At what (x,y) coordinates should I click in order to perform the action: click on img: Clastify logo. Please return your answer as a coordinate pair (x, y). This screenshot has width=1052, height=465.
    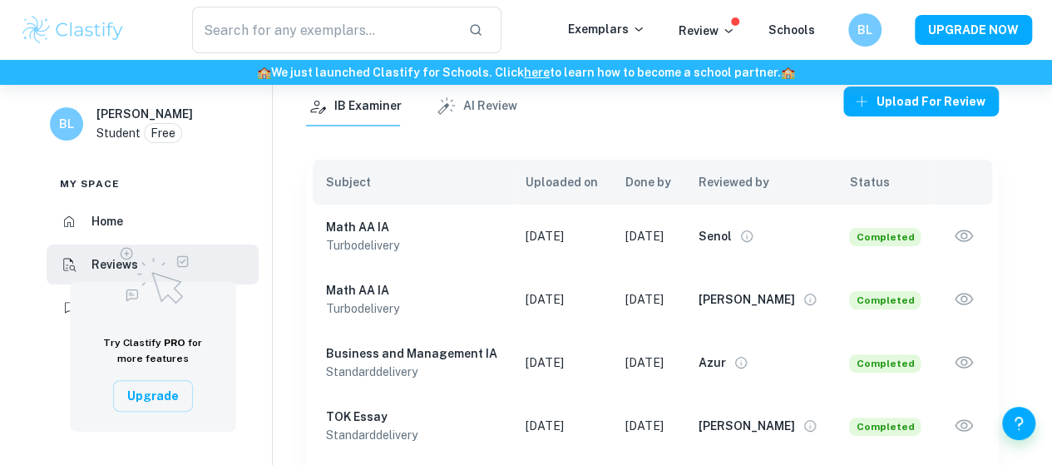
    Looking at the image, I should click on (72, 30).